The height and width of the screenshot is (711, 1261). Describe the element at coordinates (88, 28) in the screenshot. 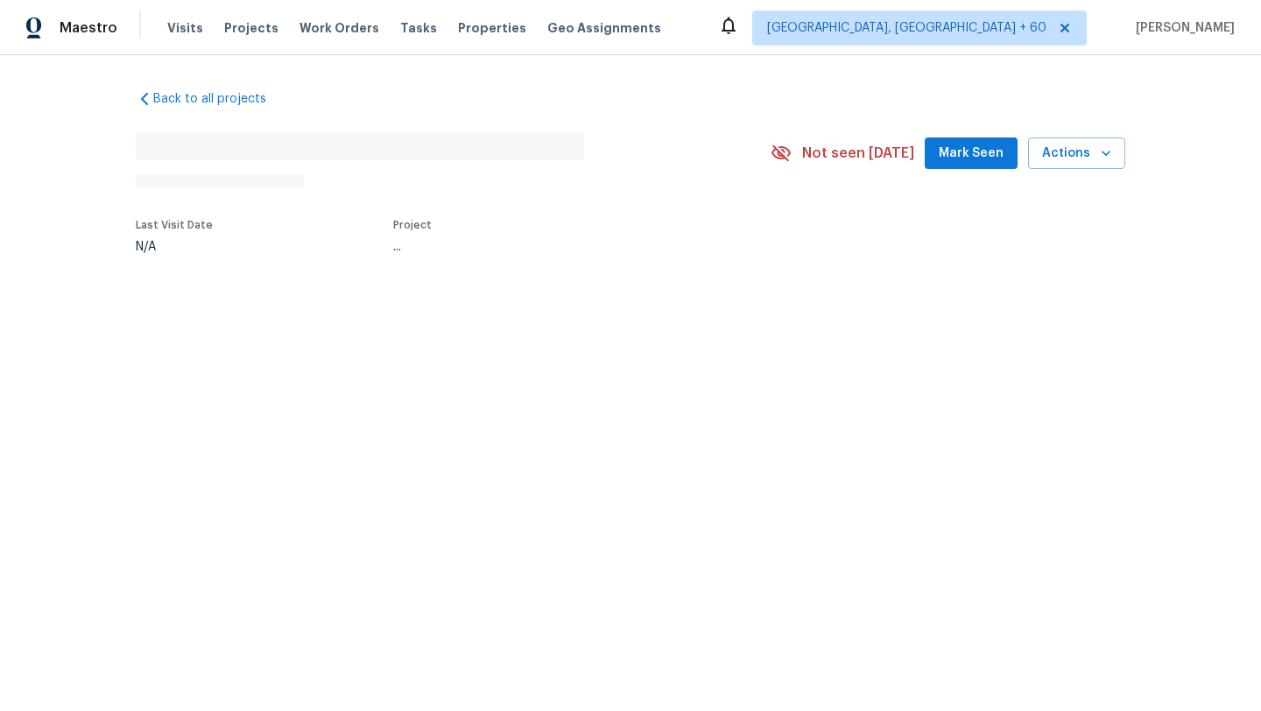

I see `span: Maestro` at that location.